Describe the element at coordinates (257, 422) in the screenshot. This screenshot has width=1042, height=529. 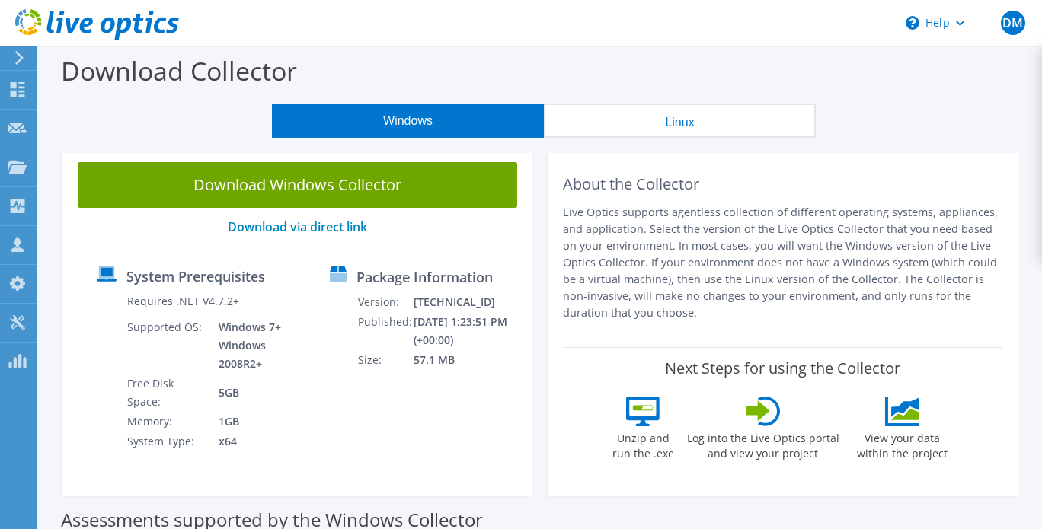
I see `td: 1GB` at that location.